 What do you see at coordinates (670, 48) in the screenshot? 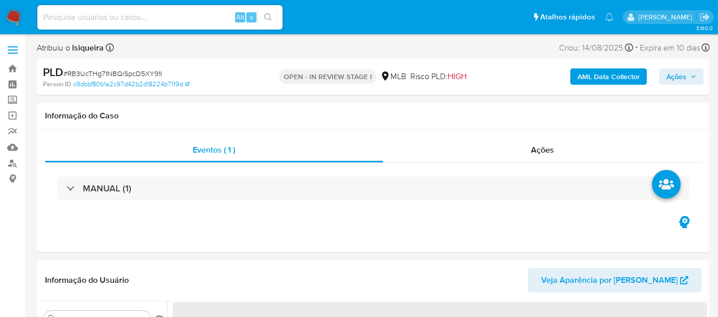
I see `span: Expira em 10 dias` at bounding box center [670, 48].